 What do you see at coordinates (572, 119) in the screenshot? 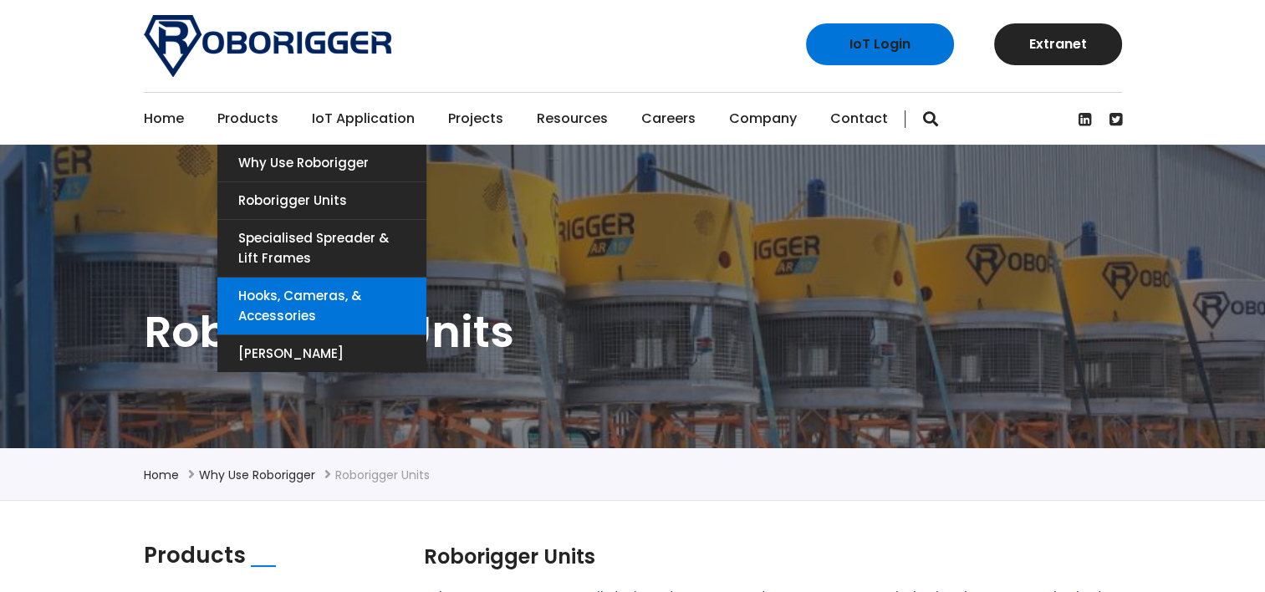
I see `a: Resources` at bounding box center [572, 119].